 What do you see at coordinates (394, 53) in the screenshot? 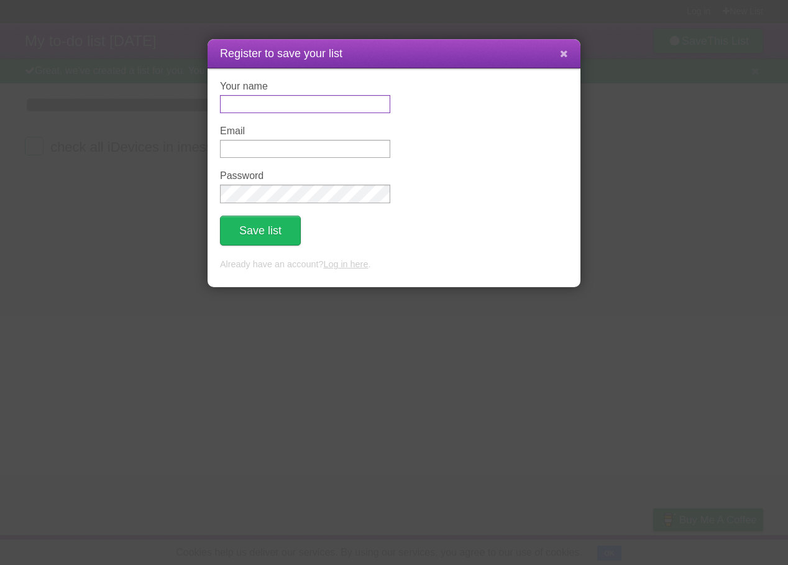
I see `h1: Register to save your list` at bounding box center [394, 53].